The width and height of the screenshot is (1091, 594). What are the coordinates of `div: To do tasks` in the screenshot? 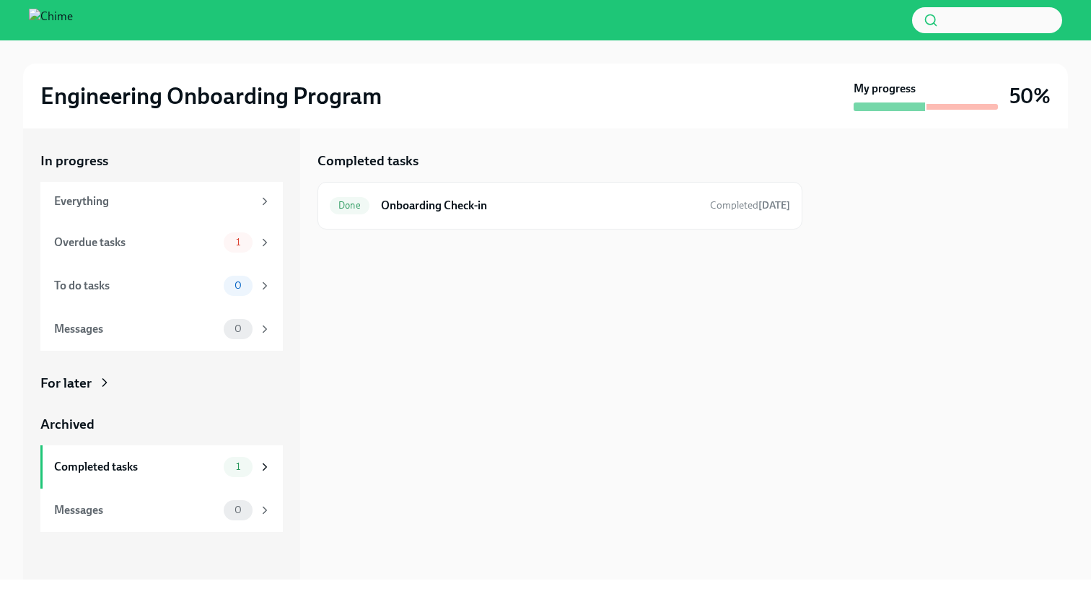 It's located at (136, 286).